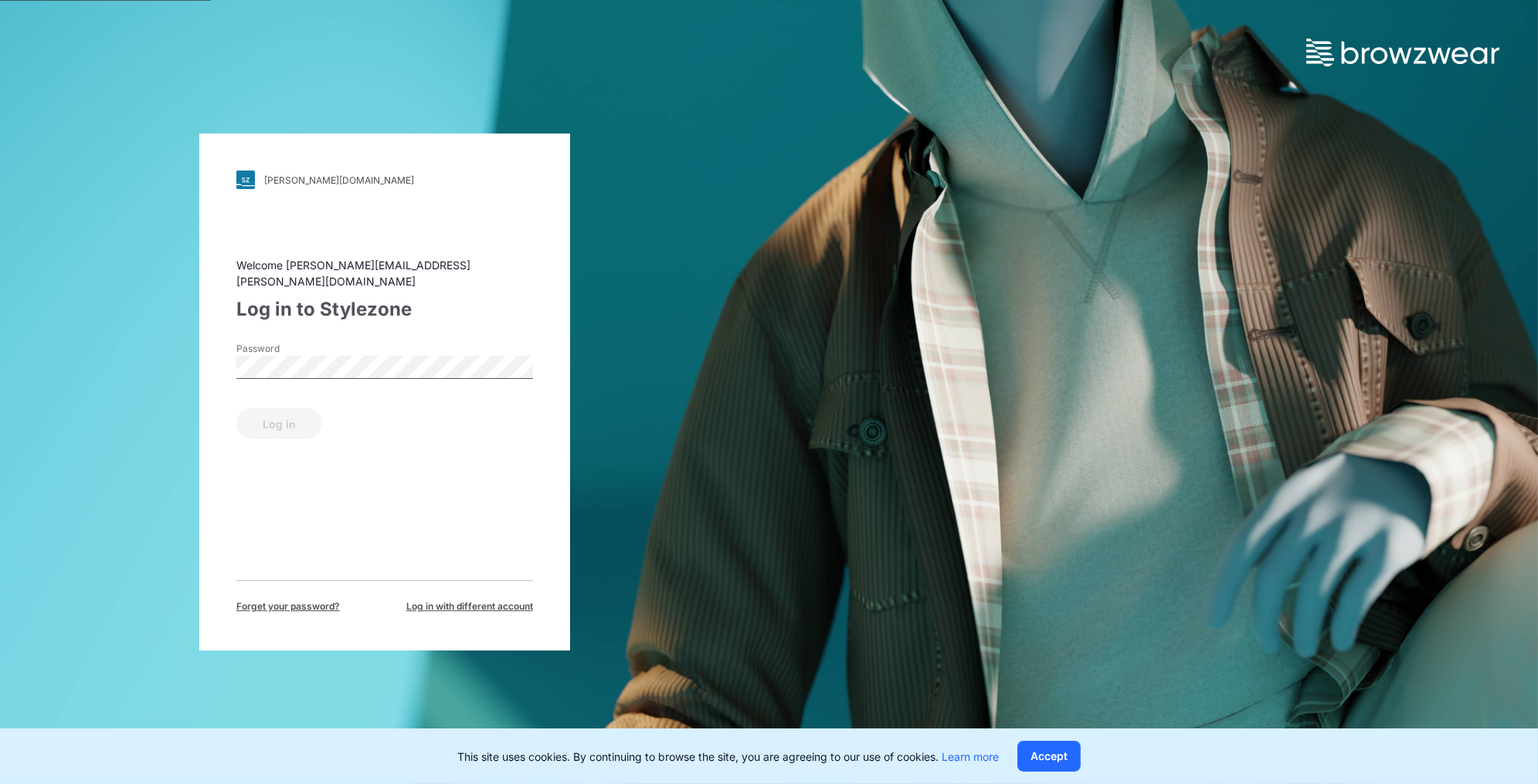 Image resolution: width=1538 pixels, height=784 pixels. Describe the element at coordinates (246, 180) in the screenshot. I see `img: svg+xml;base64,PHN2ZyB3aWR0aD0iMjgiIGhlaWdodD0iMjgiIHZpZXdCb3g9IjAgMCAyOCAyOCIgZmlsbD0ibm9uZSIgeG...` at that location.